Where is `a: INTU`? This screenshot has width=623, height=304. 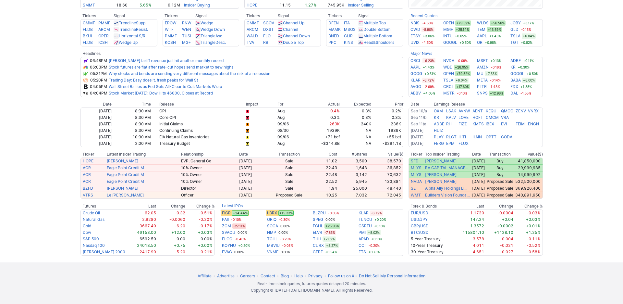
a: INTU is located at coordinates (448, 36).